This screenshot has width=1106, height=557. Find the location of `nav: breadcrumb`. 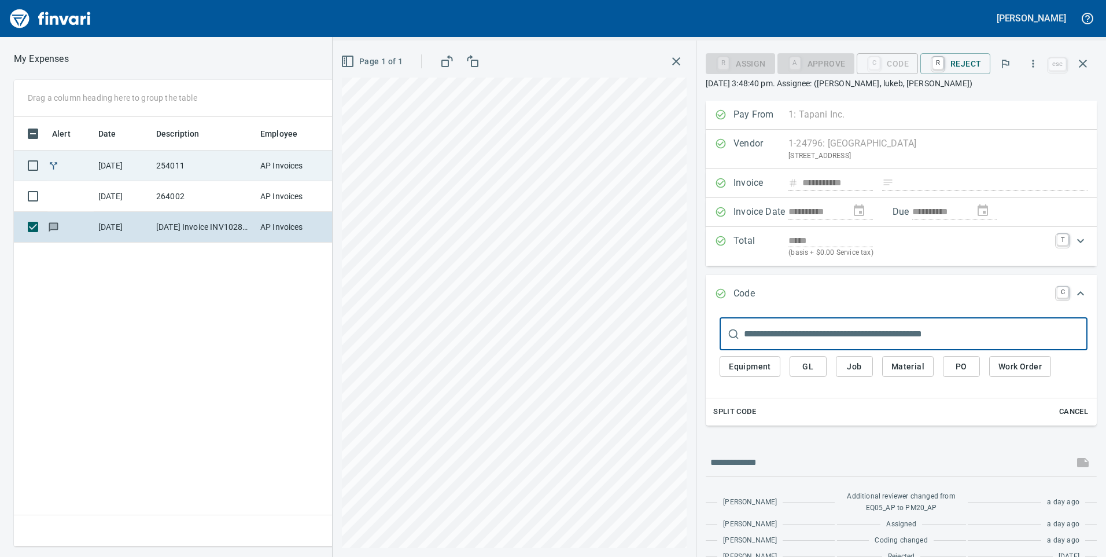

nav: breadcrumb is located at coordinates (41, 59).